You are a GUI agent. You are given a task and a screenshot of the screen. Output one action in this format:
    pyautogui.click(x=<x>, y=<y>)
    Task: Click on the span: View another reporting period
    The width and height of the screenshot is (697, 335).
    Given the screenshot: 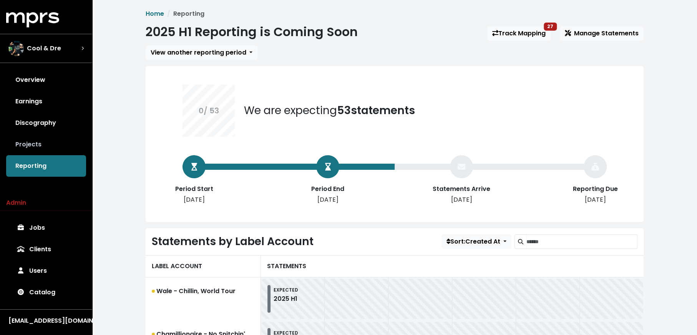 What is the action you would take?
    pyautogui.click(x=198, y=52)
    